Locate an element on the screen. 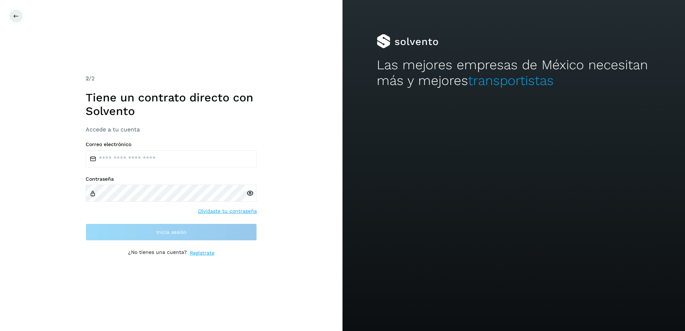 Image resolution: width=685 pixels, height=331 pixels. a: Regístrate is located at coordinates (202, 253).